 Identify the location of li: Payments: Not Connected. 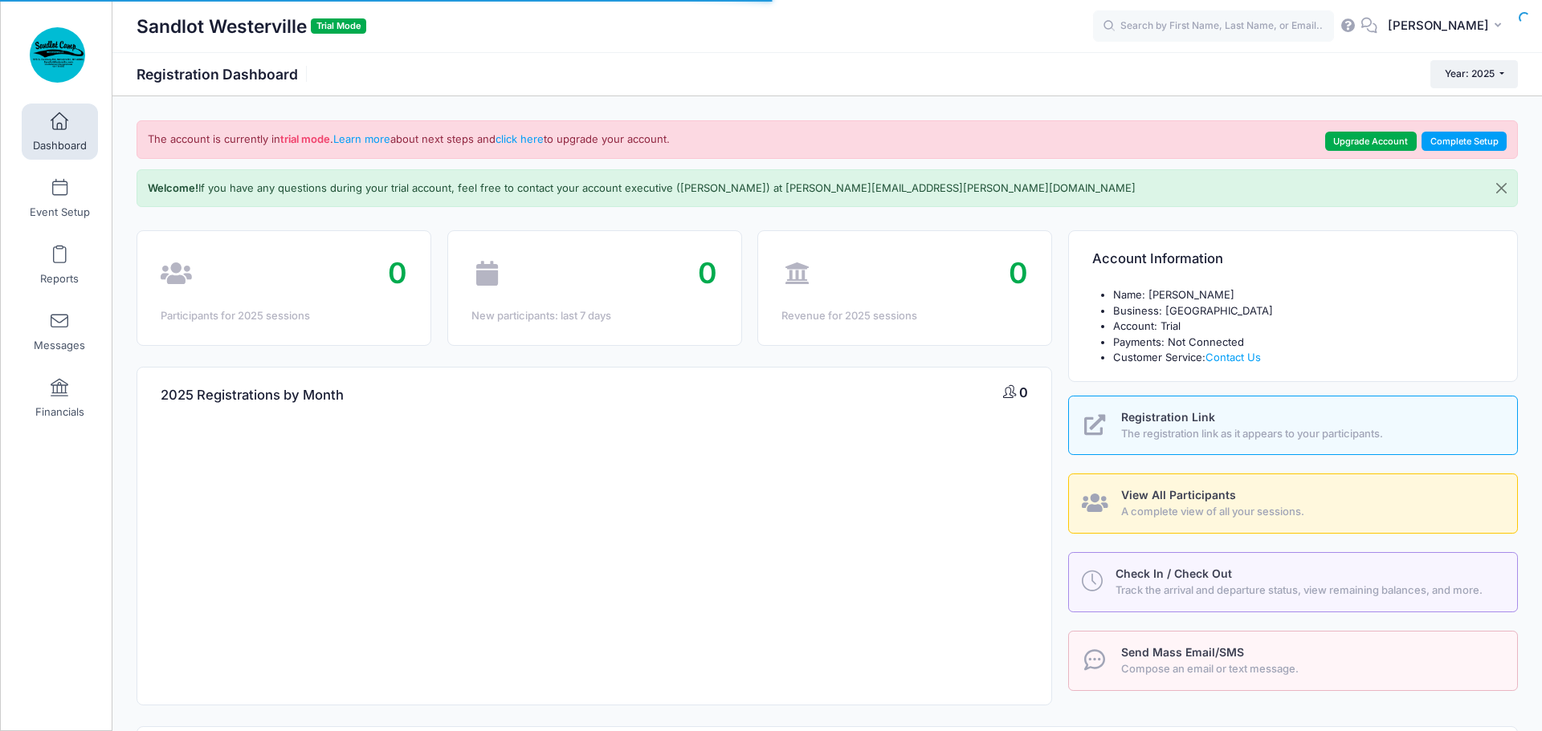
(1303, 343).